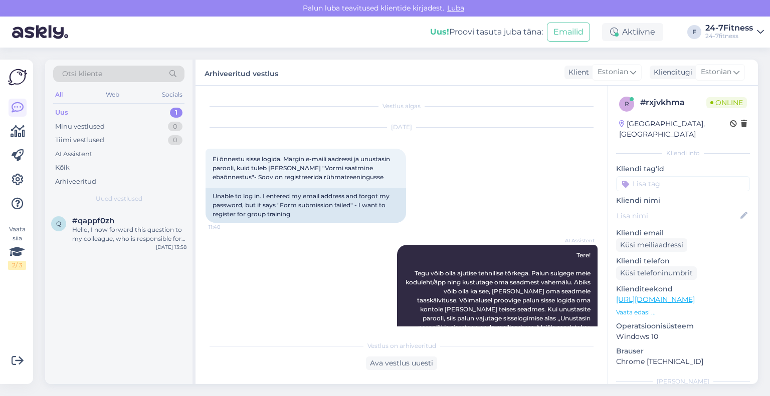  I want to click on div: Arhiveeritud, so click(76, 182).